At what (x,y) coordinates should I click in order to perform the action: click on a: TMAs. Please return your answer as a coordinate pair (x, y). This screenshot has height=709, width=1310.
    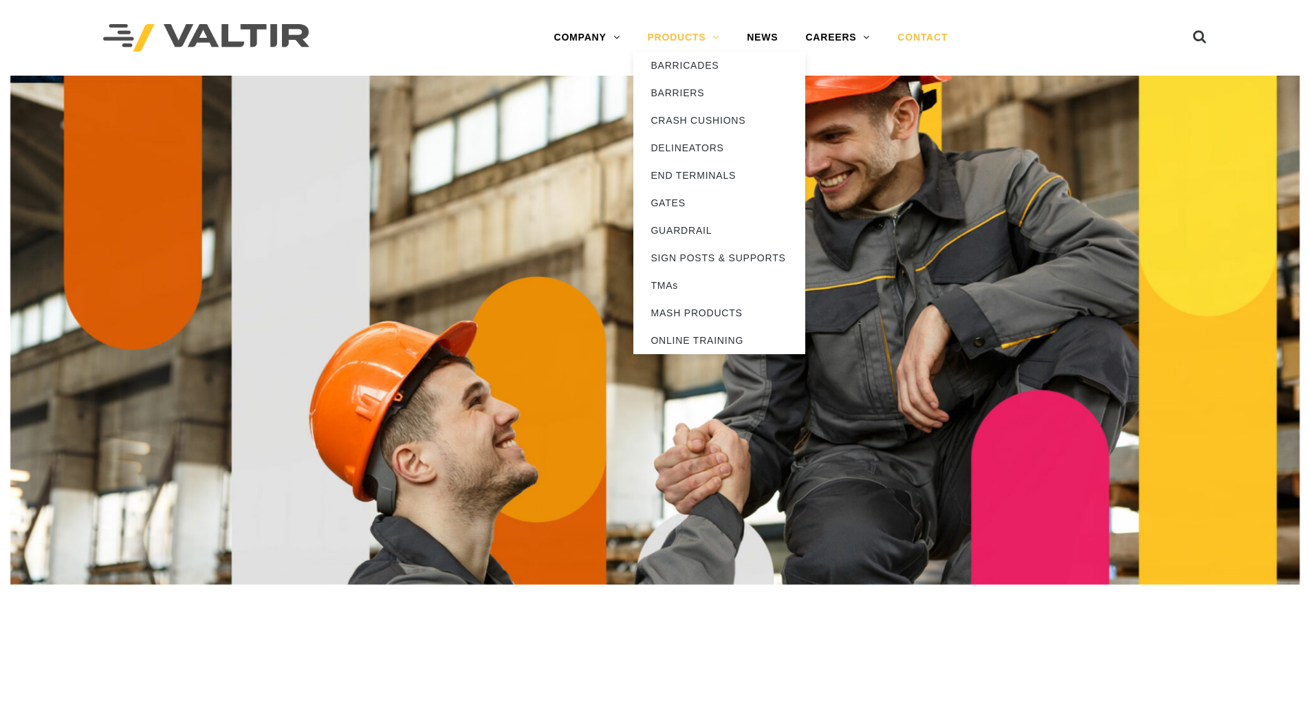
    Looking at the image, I should click on (719, 285).